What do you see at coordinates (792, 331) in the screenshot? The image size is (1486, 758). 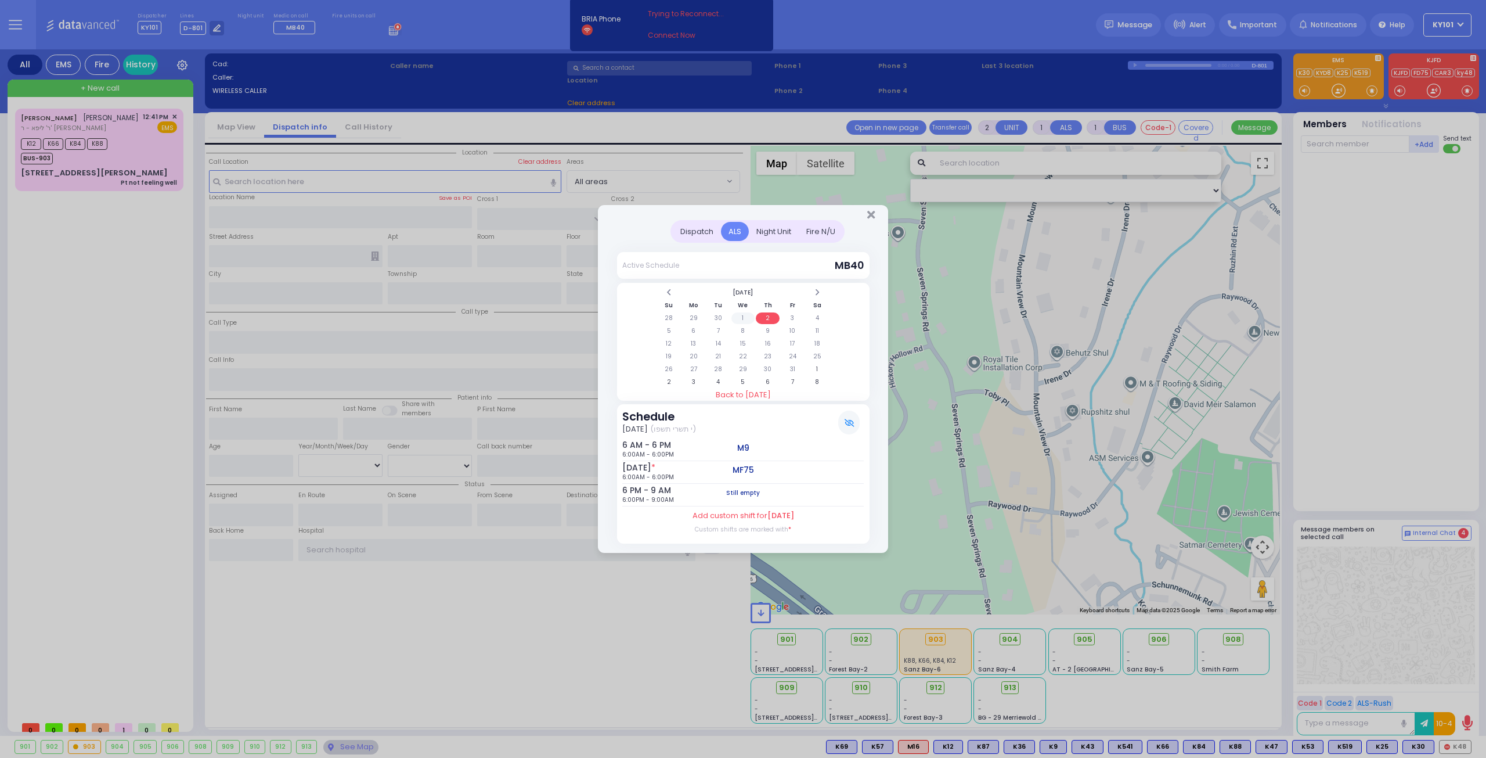 I see `td: 10` at bounding box center [792, 331].